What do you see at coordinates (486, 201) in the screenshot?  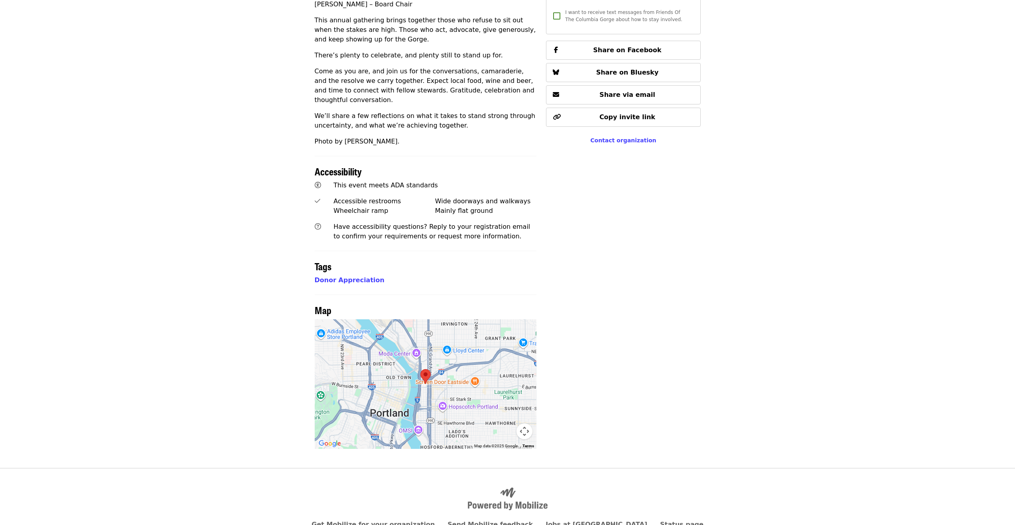 I see `div: Wide doorways and walkways` at bounding box center [486, 201].